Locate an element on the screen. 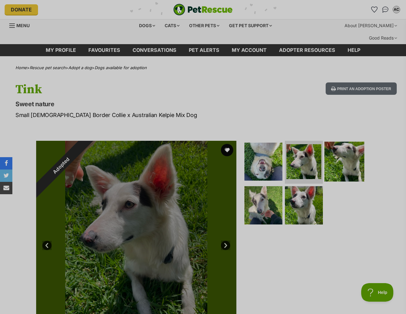 The image size is (406, 314). div: AC is located at coordinates (396, 10).